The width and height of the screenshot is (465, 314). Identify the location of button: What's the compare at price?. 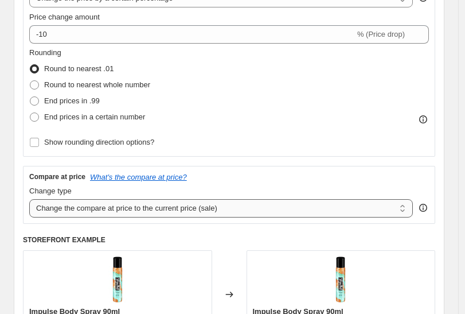
(138, 177).